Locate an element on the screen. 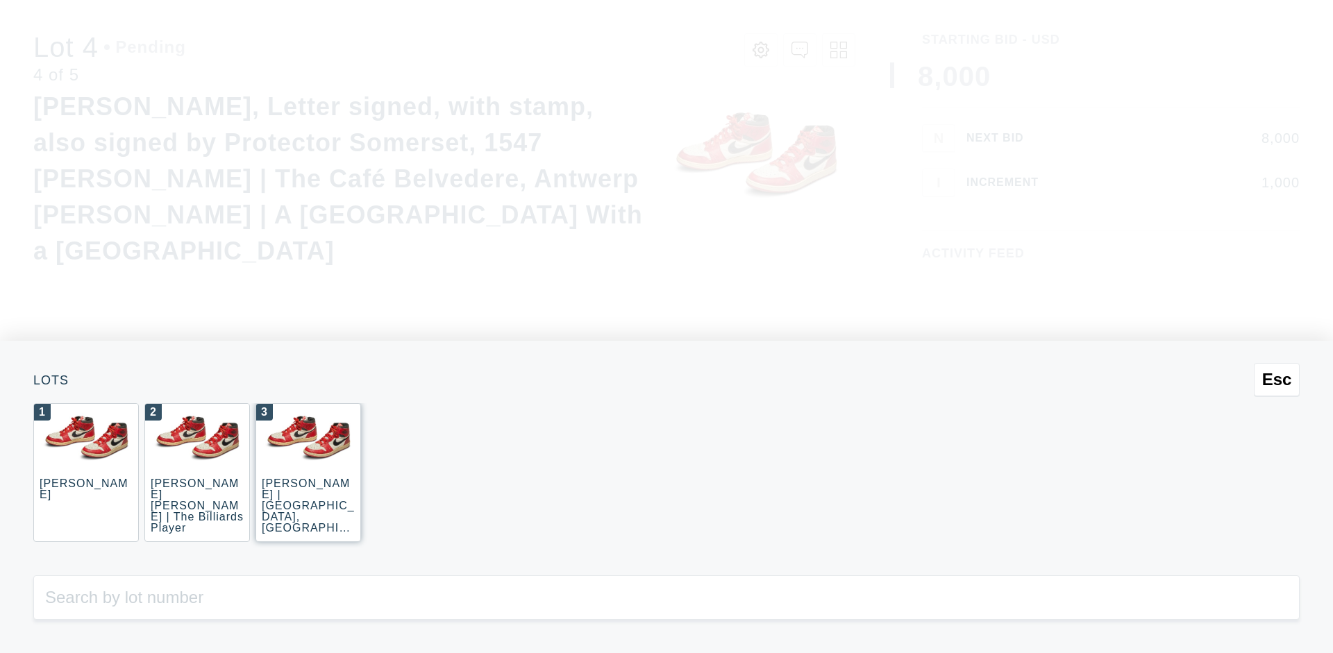 The width and height of the screenshot is (1333, 653). div: 2 is located at coordinates (153, 412).